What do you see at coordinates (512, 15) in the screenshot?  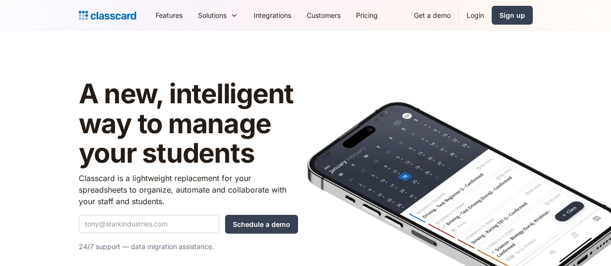 I see `div: Sign up` at bounding box center [512, 15].